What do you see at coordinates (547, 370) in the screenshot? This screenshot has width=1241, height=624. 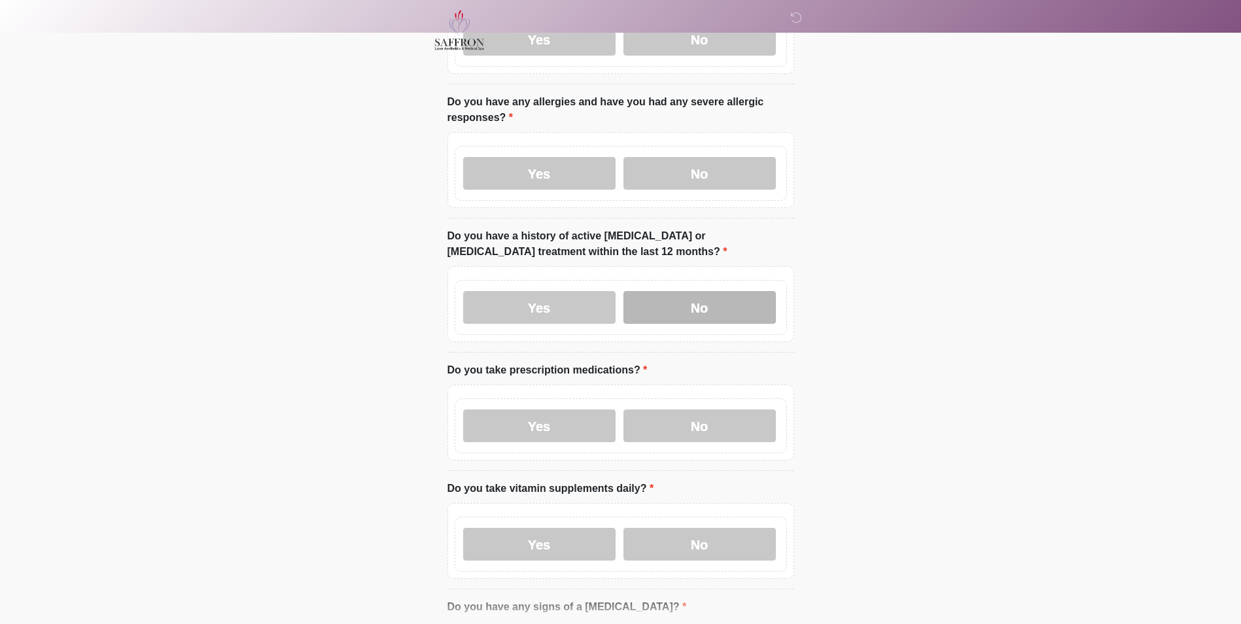 I see `label: Do you take prescription medications?` at bounding box center [547, 370].